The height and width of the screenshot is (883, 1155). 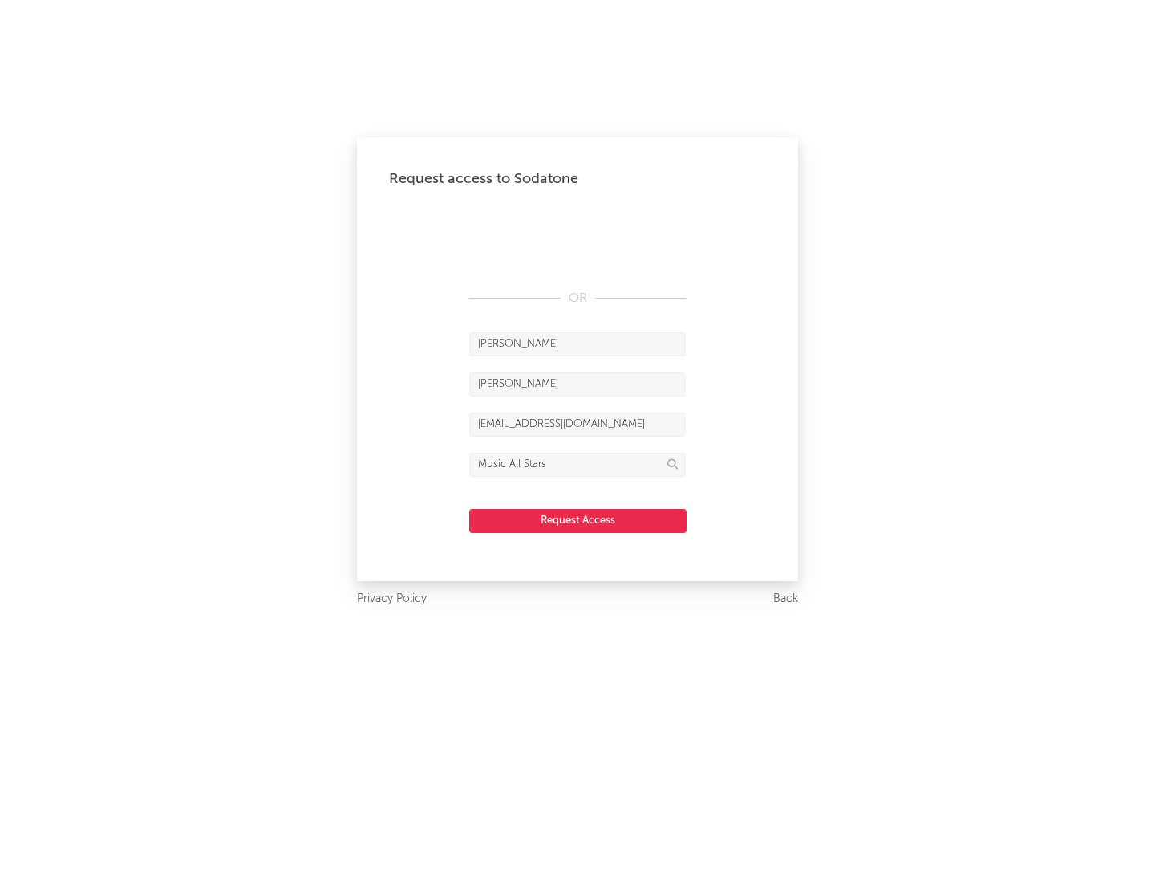 I want to click on button: Request Access, so click(x=578, y=521).